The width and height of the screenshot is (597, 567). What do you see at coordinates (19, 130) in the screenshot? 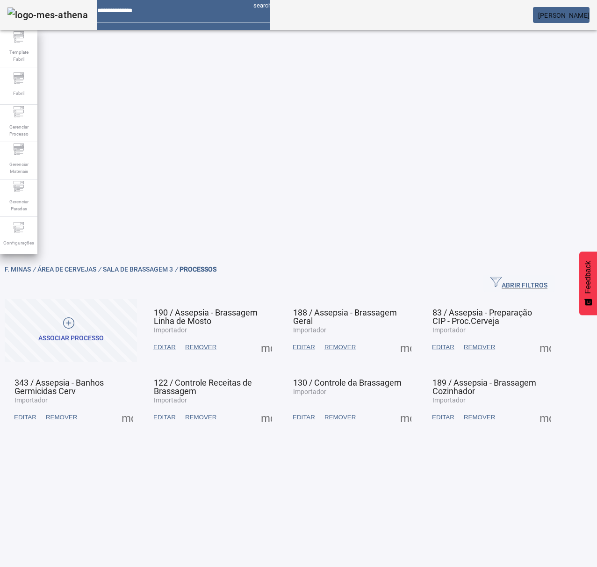
I see `span: Gerenciar Processo` at bounding box center [19, 130].